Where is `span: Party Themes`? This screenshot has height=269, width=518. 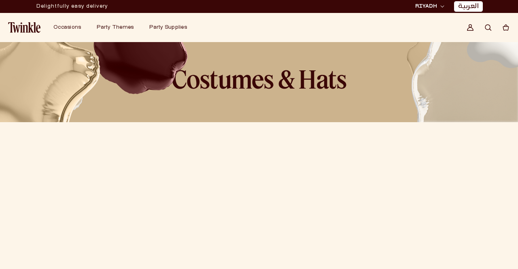
span: Party Themes is located at coordinates (115, 28).